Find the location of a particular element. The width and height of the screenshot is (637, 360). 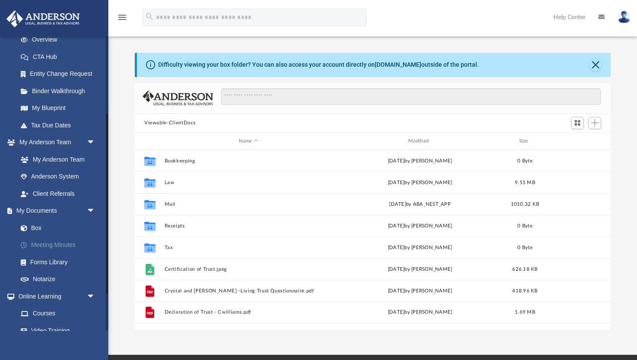

button: Law is located at coordinates (248, 183).